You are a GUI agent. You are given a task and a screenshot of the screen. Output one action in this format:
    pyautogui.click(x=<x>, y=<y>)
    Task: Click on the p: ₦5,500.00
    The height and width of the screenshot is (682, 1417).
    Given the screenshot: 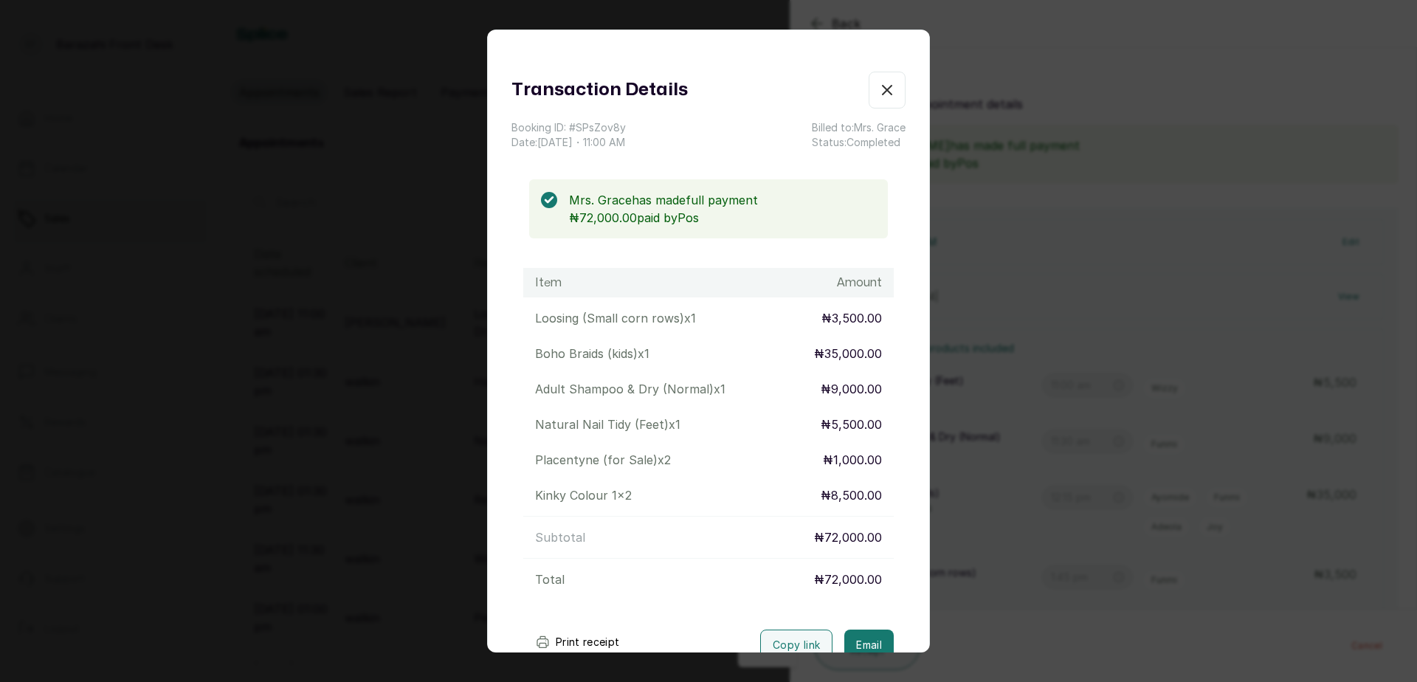 What is the action you would take?
    pyautogui.click(x=851, y=424)
    